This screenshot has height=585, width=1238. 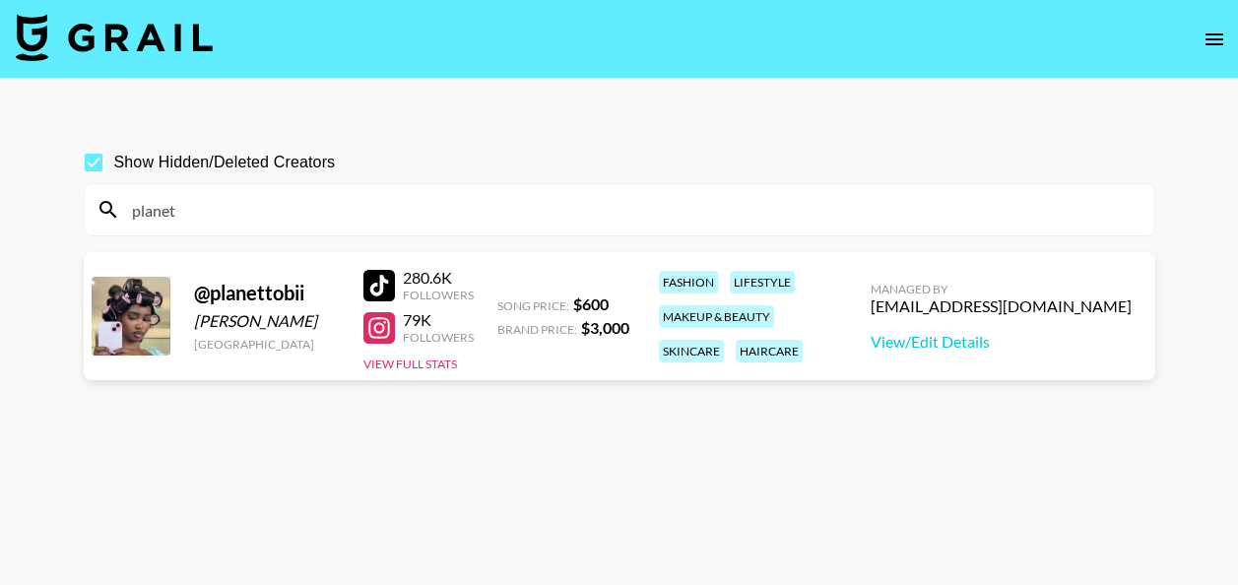 I want to click on div: lifestyle, so click(x=762, y=282).